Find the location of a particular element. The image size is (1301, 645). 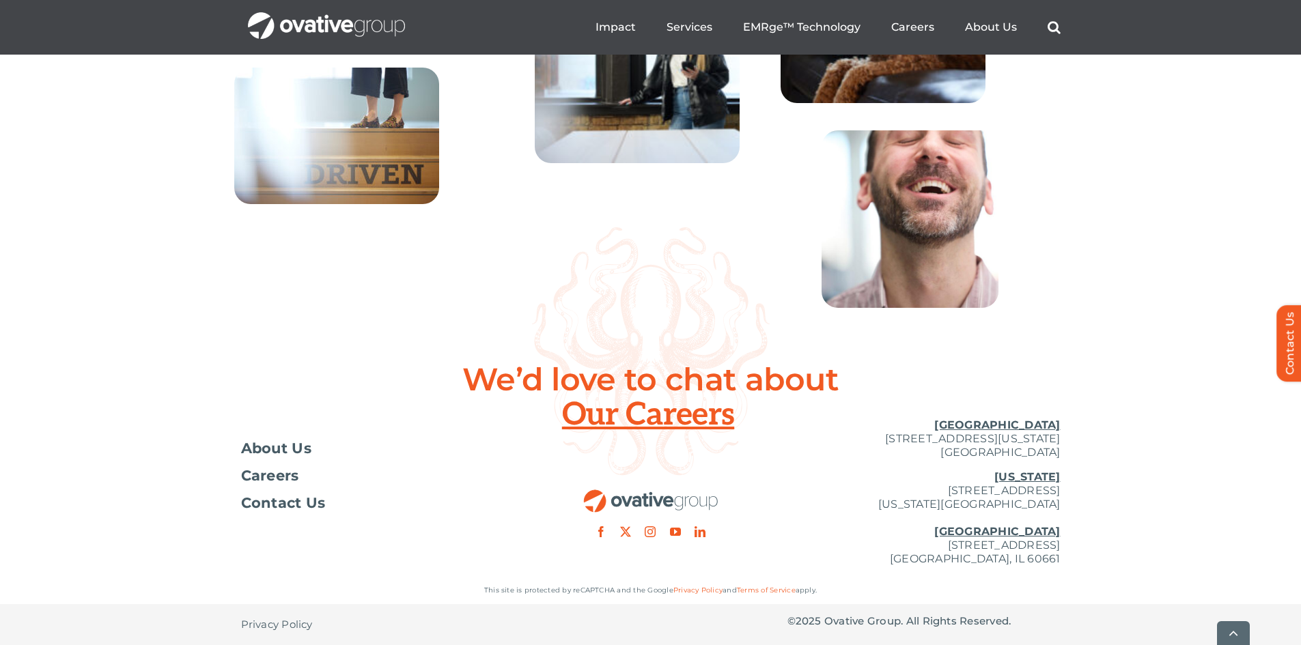

p: © Ovative Group. All Rights Reserved. is located at coordinates (924, 621).